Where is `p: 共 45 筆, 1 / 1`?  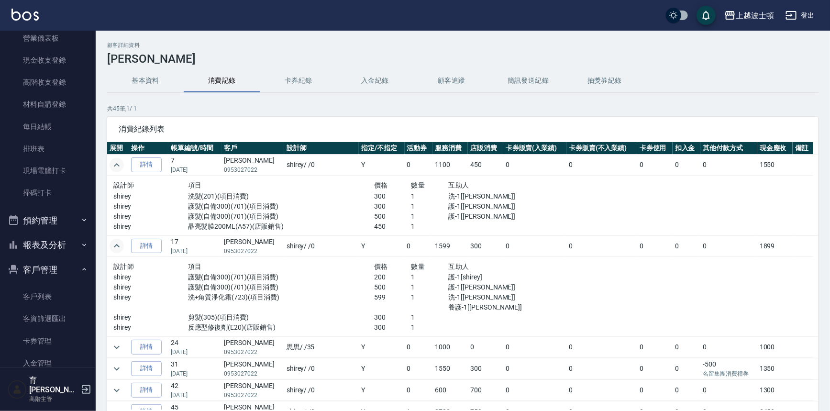
p: 共 45 筆, 1 / 1 is located at coordinates (463, 109).